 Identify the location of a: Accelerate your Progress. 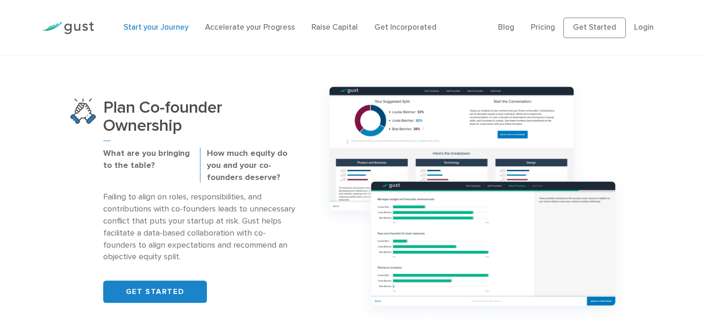
(250, 27).